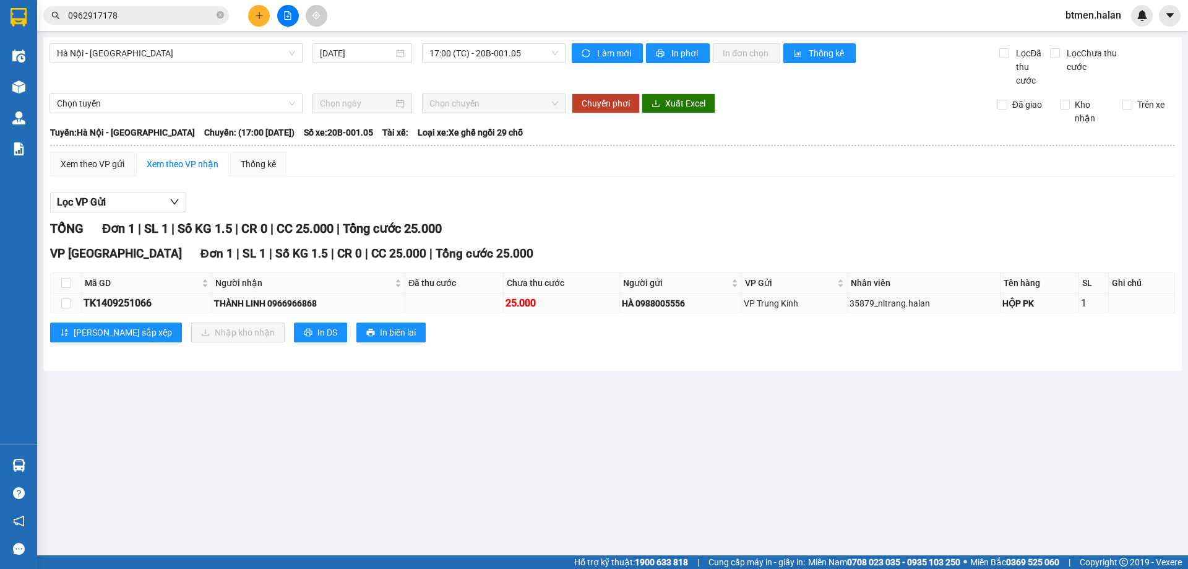 The width and height of the screenshot is (1188, 569). Describe the element at coordinates (67, 228) in the screenshot. I see `span: TỔNG` at that location.